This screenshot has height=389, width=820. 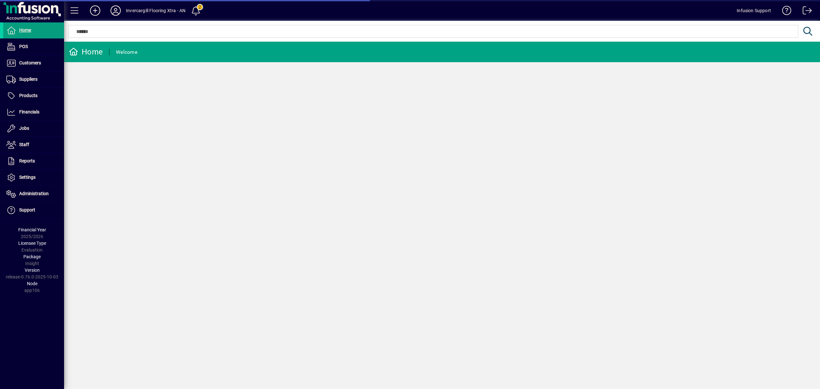 What do you see at coordinates (30, 63) in the screenshot?
I see `span: Customers` at bounding box center [30, 63].